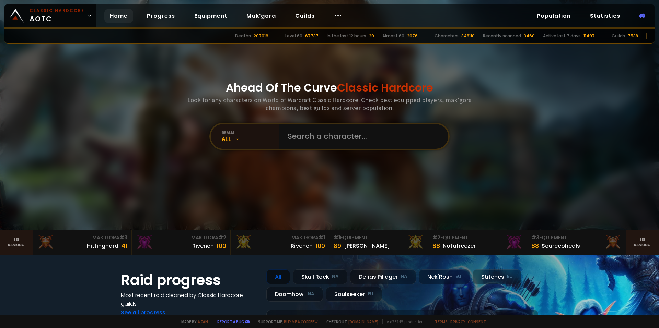  I want to click on div: Deaths, so click(243, 36).